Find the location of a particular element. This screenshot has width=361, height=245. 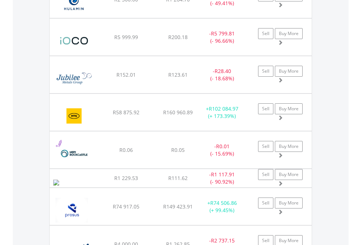

div: - (- 96.66%) is located at coordinates (222, 37).